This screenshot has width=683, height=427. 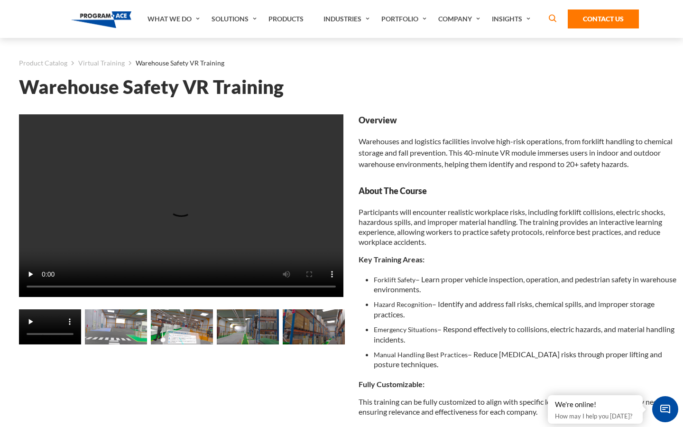 I want to click on div: Warehouses and logistics facilities involve high-risk operations, from forklift handling to chemi..., so click(x=521, y=142).